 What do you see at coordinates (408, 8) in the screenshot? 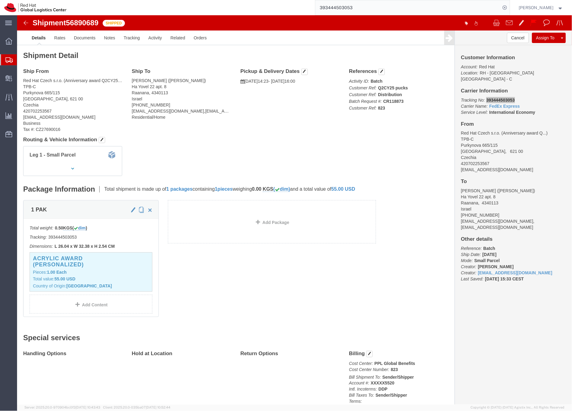
I see `input: Search for shipment number, reference number` at bounding box center [408, 8].